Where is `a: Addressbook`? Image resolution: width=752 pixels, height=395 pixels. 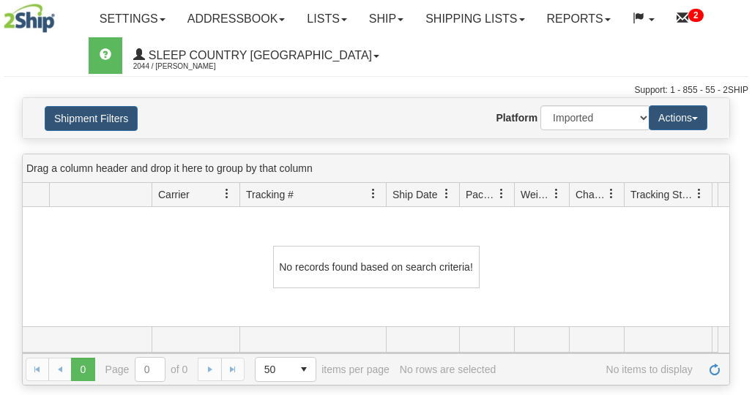 a: Addressbook is located at coordinates (236, 19).